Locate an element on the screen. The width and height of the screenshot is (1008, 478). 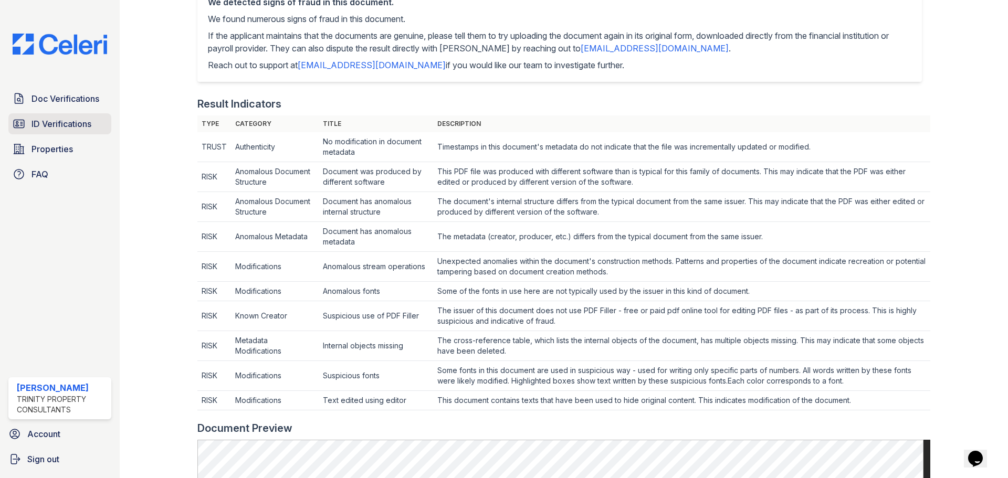
th: Description is located at coordinates (682, 124).